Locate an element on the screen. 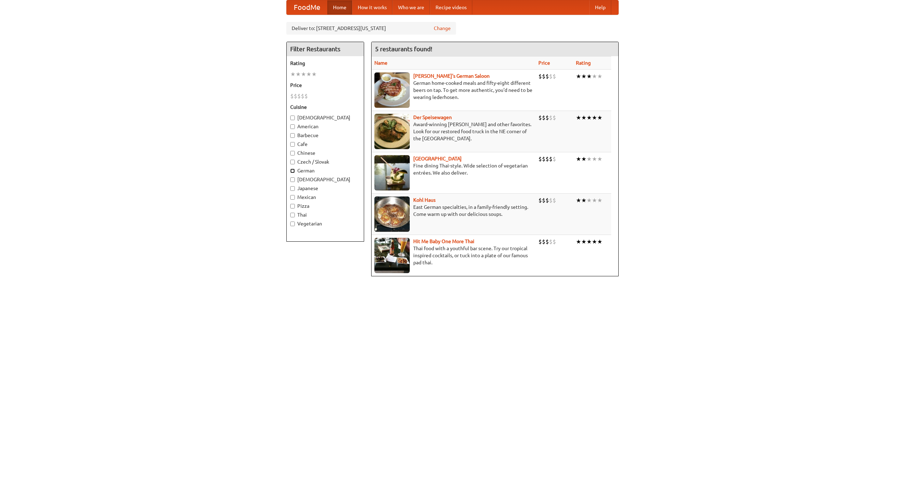  a: Help is located at coordinates (600, 7).